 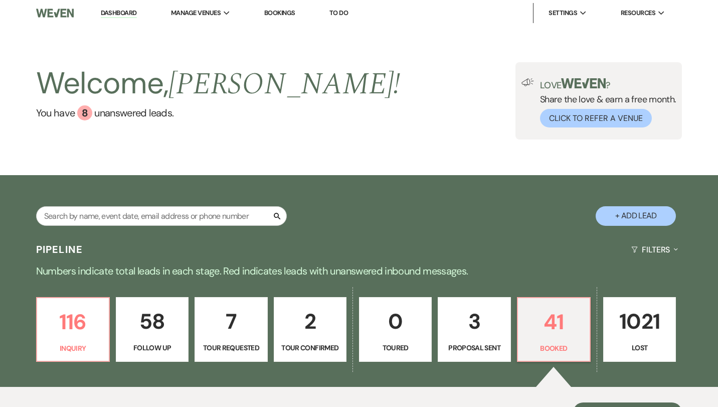 What do you see at coordinates (196, 13) in the screenshot?
I see `span: Manage Venues` at bounding box center [196, 13].